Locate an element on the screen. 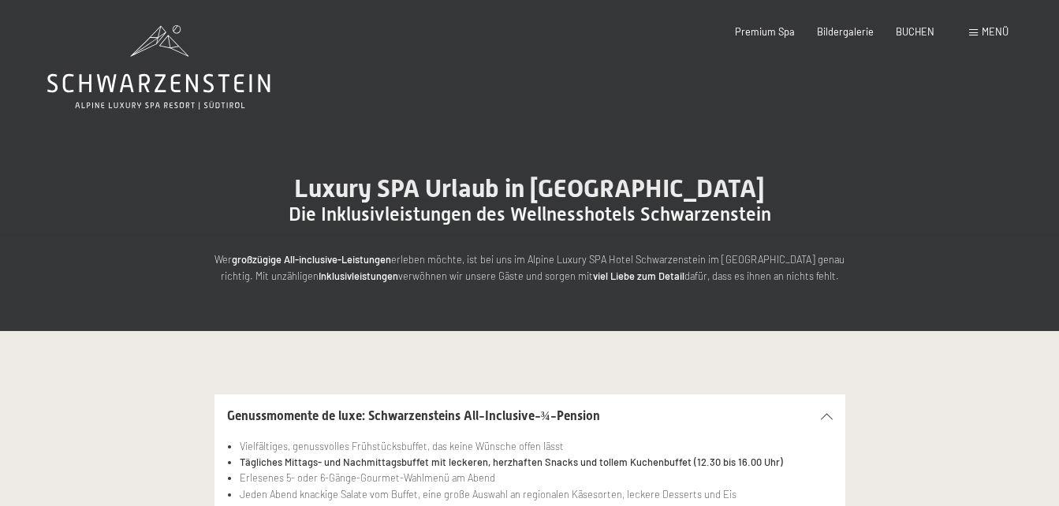 The image size is (1059, 506). span: Menü is located at coordinates (995, 32).